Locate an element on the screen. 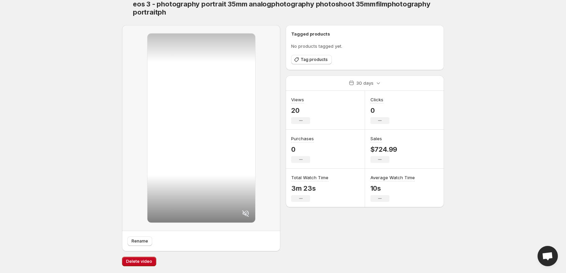  p: 20 is located at coordinates (301, 111).